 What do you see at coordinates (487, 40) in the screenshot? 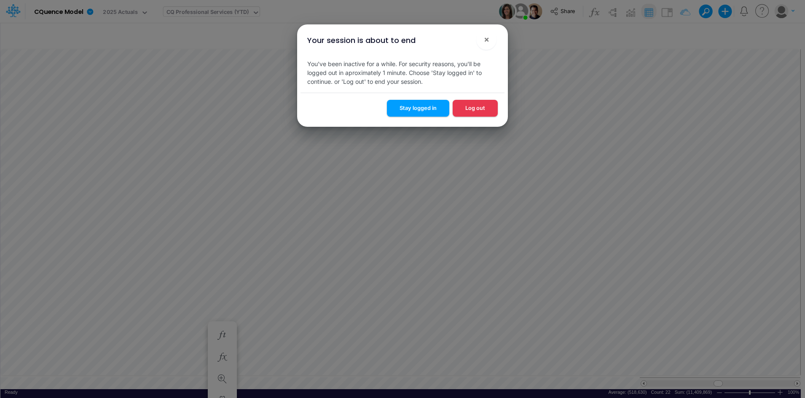
I see `button: Close` at bounding box center [487, 40].